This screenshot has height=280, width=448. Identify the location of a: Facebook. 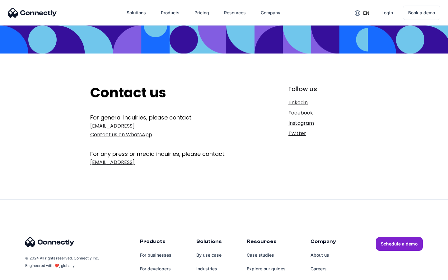
(323, 113).